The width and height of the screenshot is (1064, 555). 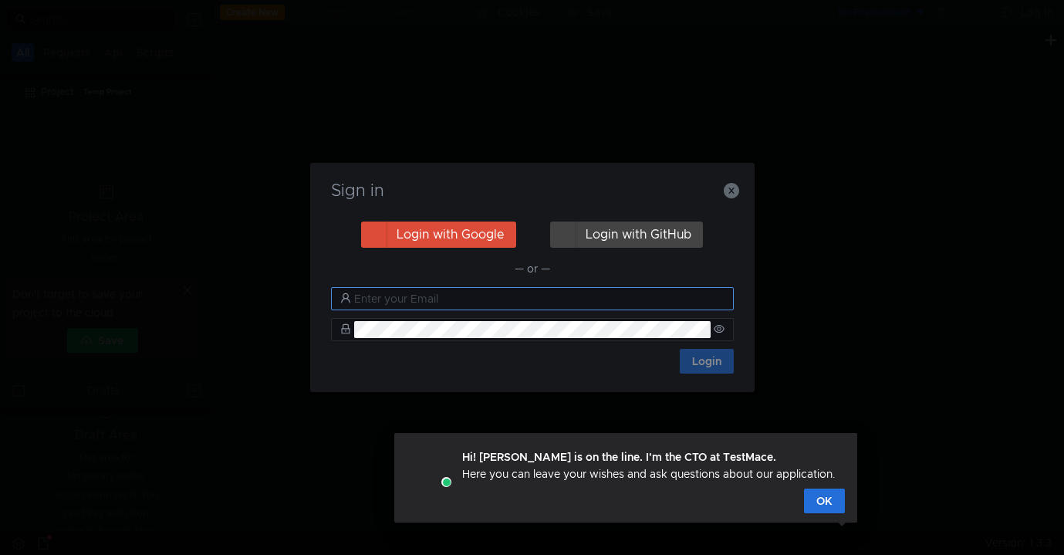 What do you see at coordinates (532, 191) in the screenshot?
I see `h3: Sign in` at bounding box center [532, 191].